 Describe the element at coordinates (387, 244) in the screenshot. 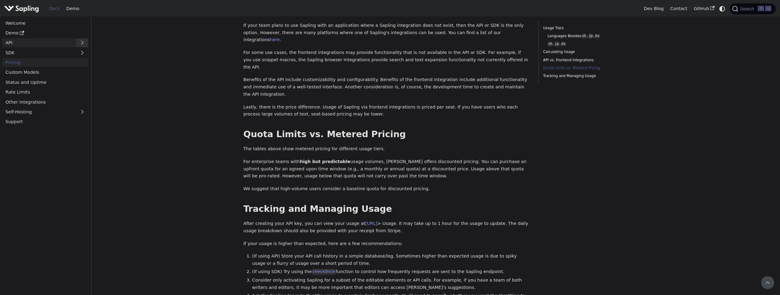

I see `p: If your usage is higher than expected, here are a few recommendations:` at that location.